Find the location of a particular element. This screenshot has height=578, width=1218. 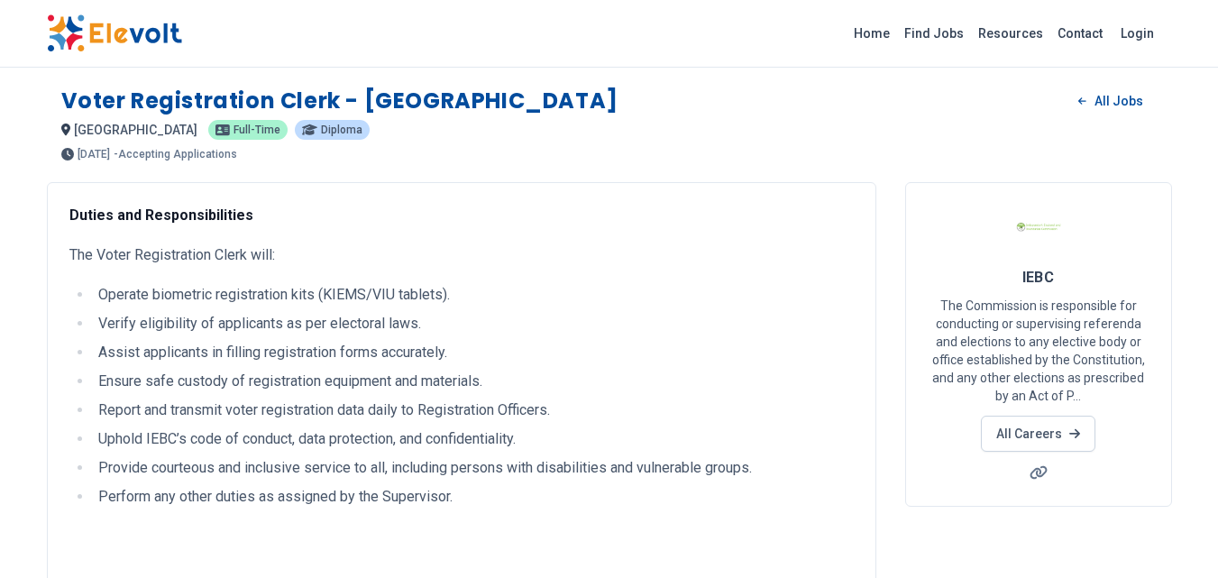

span: IEBC is located at coordinates (1039, 277).